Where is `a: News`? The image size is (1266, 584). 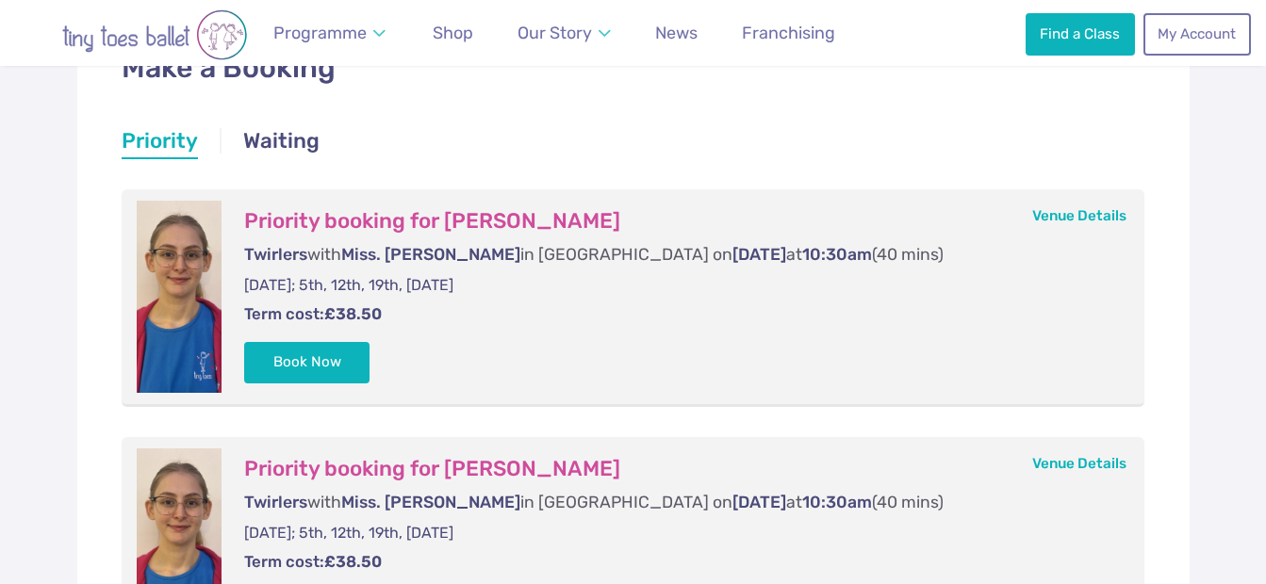 a: News is located at coordinates (676, 33).